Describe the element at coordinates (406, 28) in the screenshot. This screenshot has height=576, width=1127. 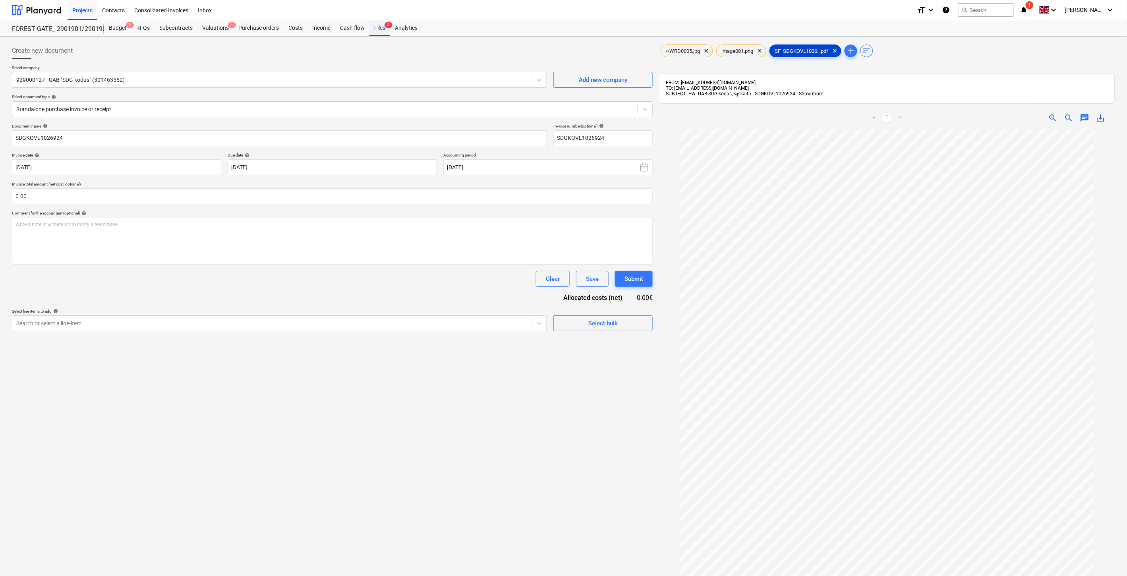
I see `div: Analytics` at that location.